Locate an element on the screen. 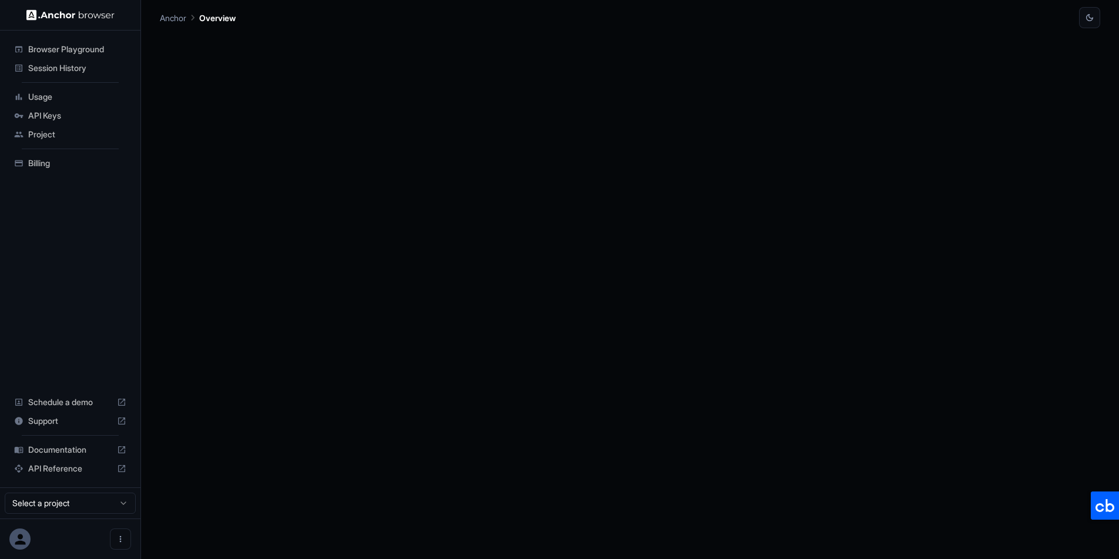 Image resolution: width=1119 pixels, height=559 pixels. span: API Reference is located at coordinates (70, 469).